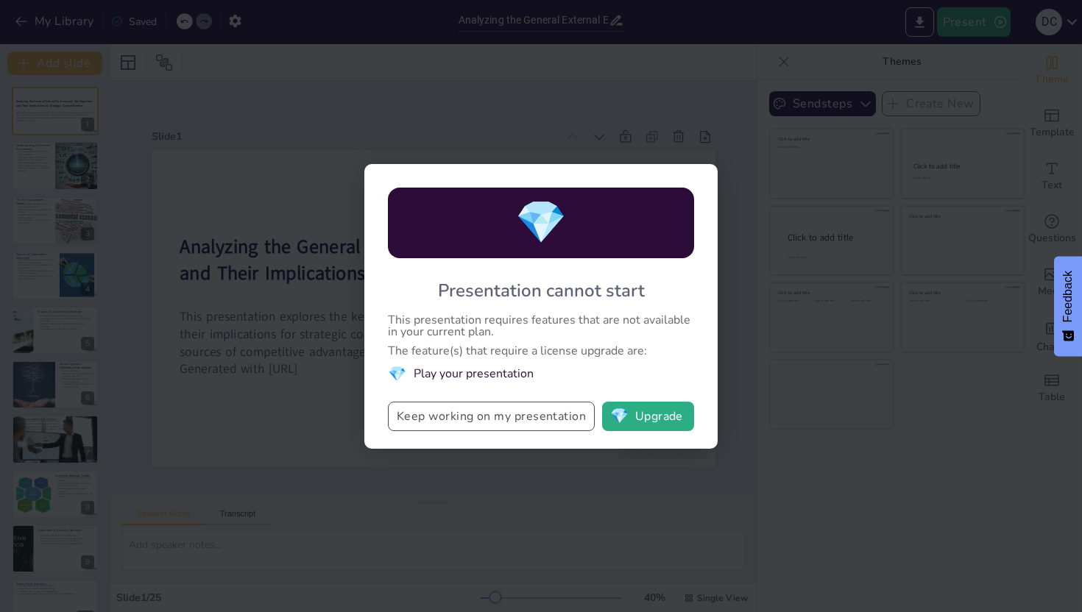 Image resolution: width=1082 pixels, height=612 pixels. Describe the element at coordinates (541, 374) in the screenshot. I see `li: Play your presentation` at that location.